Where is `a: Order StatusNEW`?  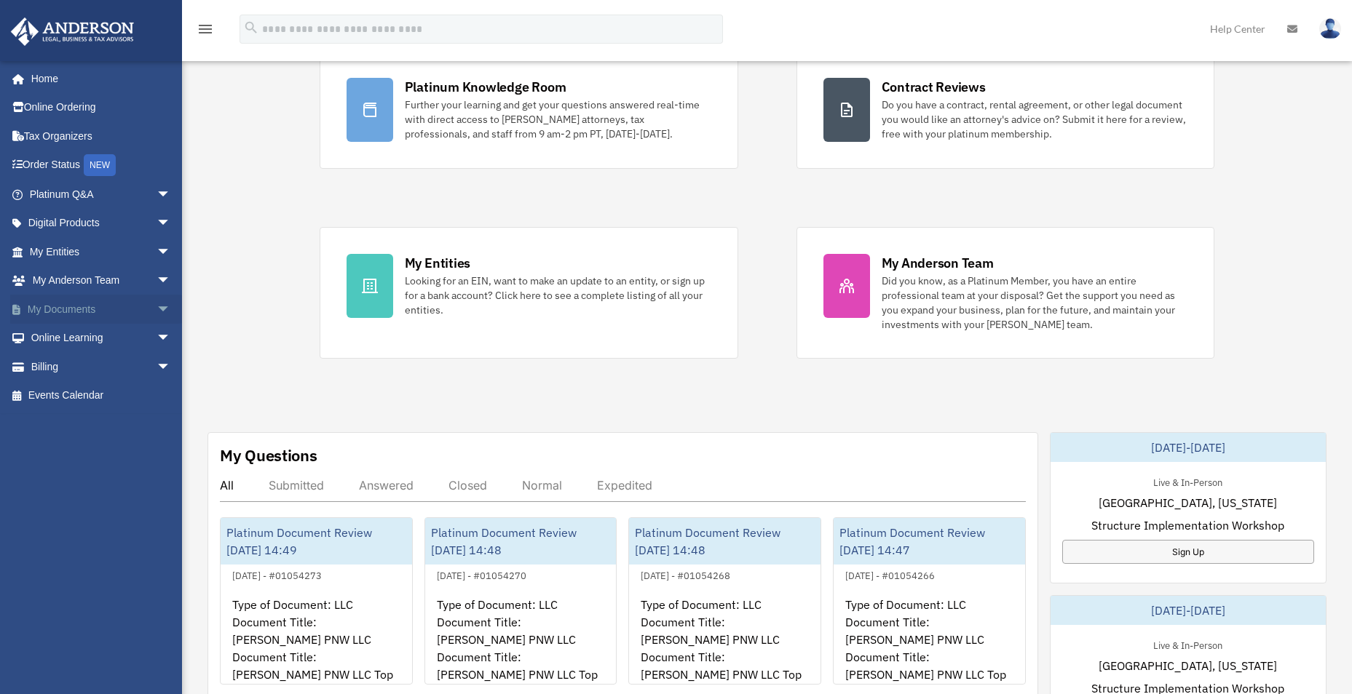
a: Order StatusNEW is located at coordinates (101, 165).